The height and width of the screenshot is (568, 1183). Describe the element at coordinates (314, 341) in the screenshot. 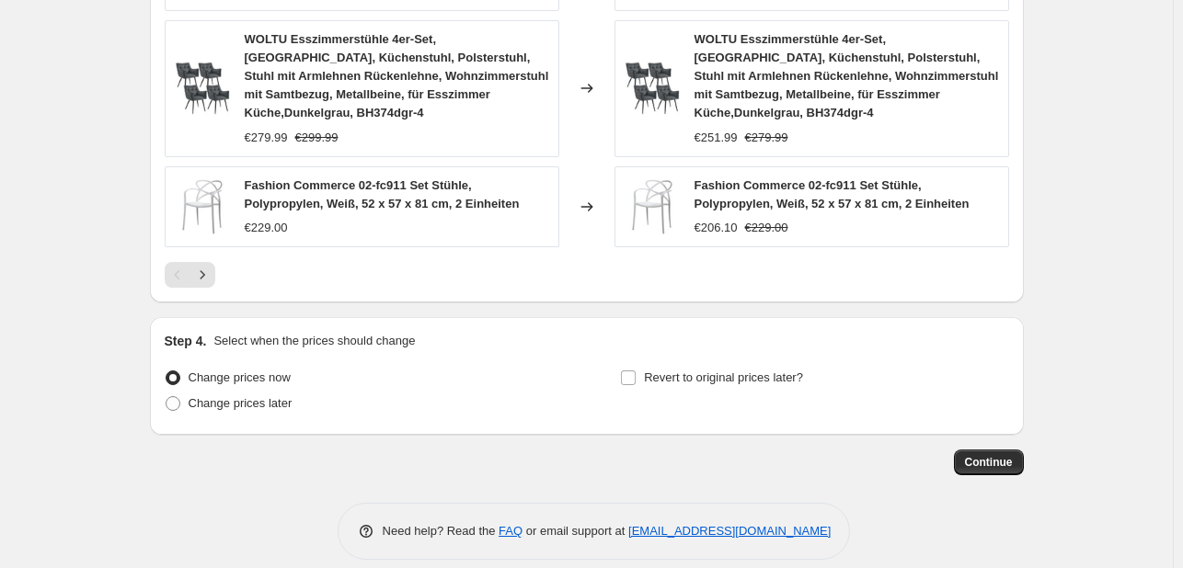

I see `p: Select when the prices should change` at that location.